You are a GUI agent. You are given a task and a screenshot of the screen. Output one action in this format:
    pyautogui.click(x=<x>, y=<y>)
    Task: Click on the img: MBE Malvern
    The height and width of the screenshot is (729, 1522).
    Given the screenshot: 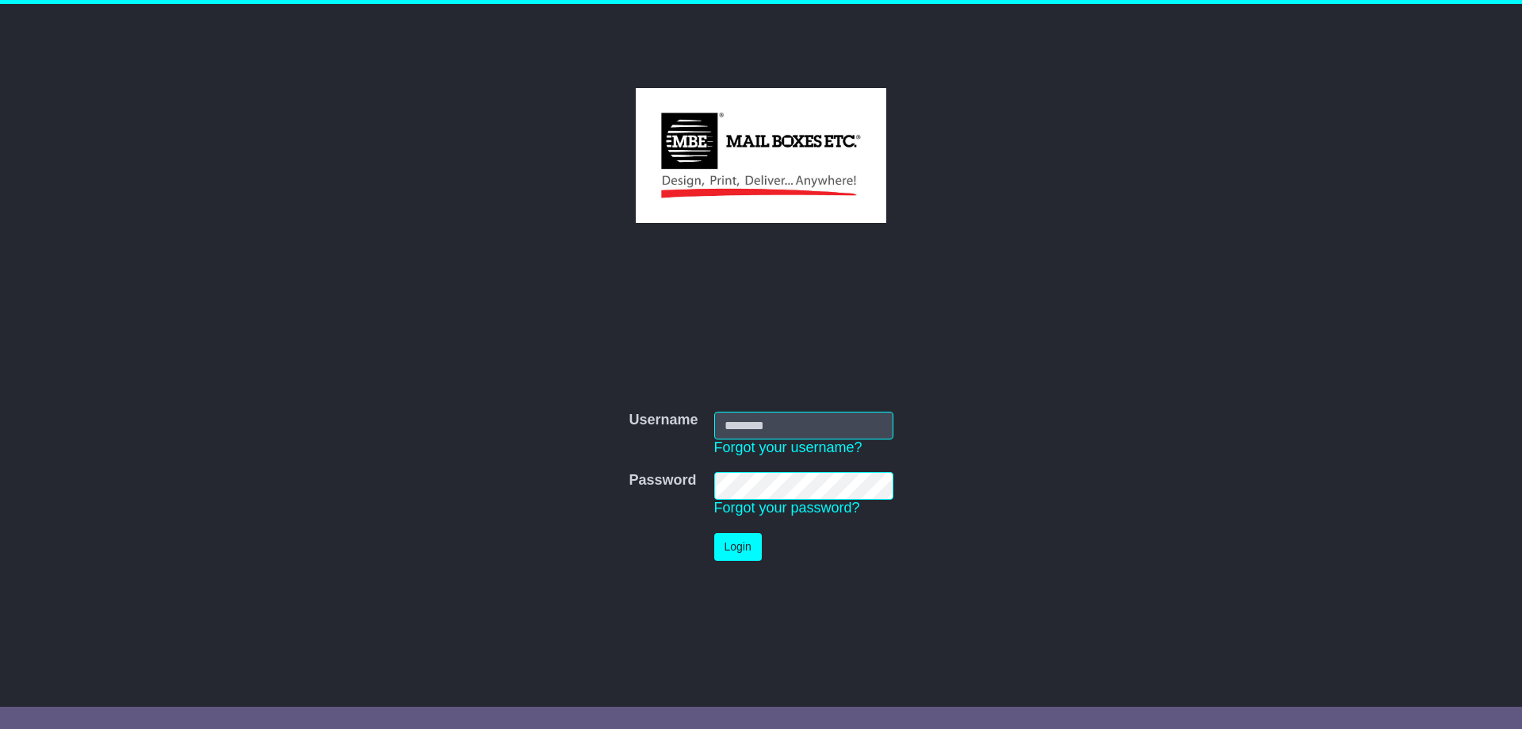 What is the action you would take?
    pyautogui.click(x=760, y=155)
    